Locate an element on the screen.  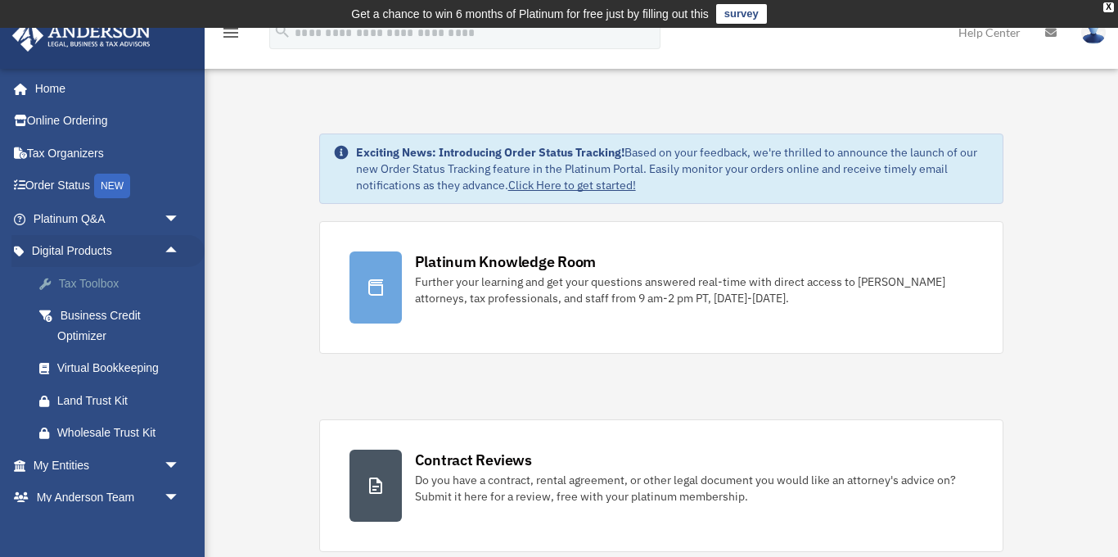
a: menu is located at coordinates (231, 35).